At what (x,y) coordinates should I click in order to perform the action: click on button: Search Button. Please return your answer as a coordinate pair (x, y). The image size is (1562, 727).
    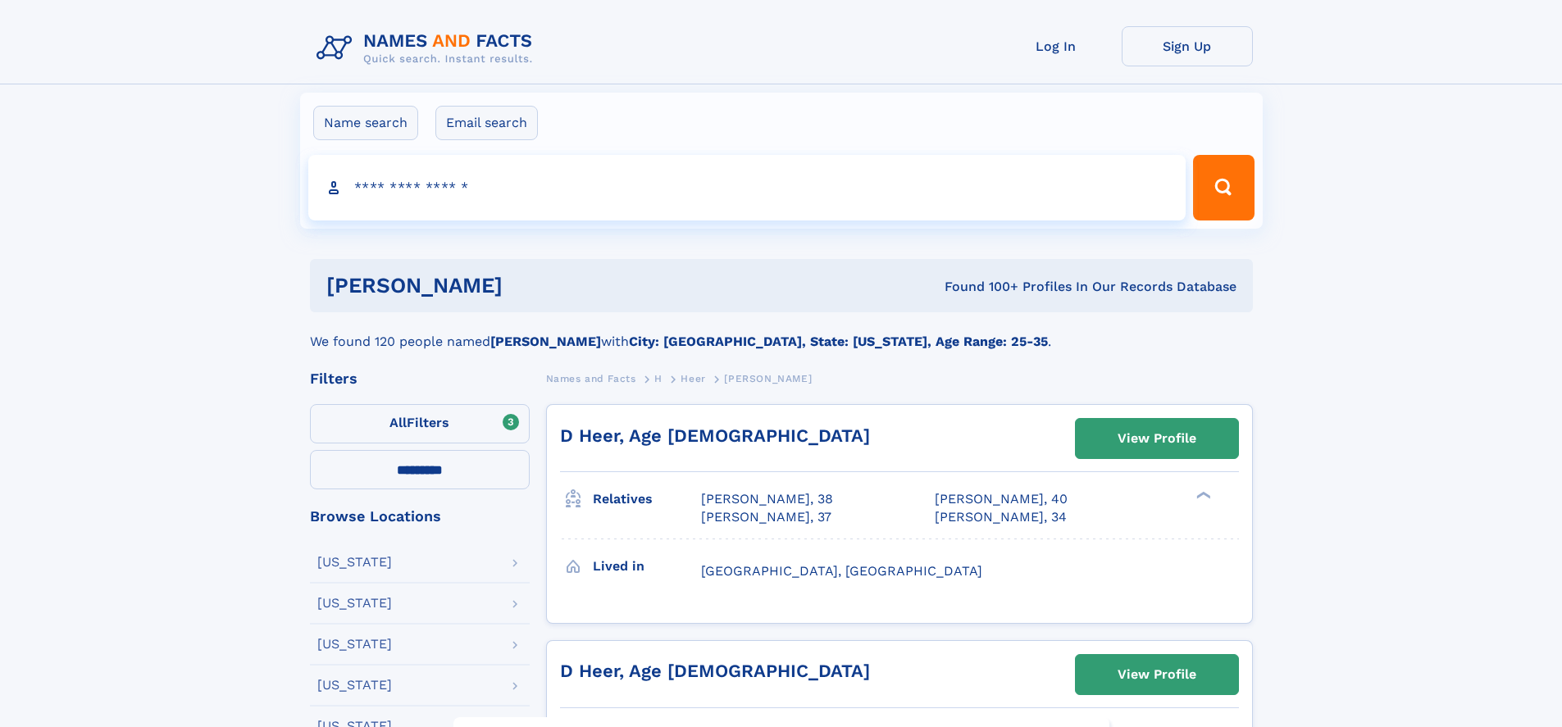
    Looking at the image, I should click on (1223, 188).